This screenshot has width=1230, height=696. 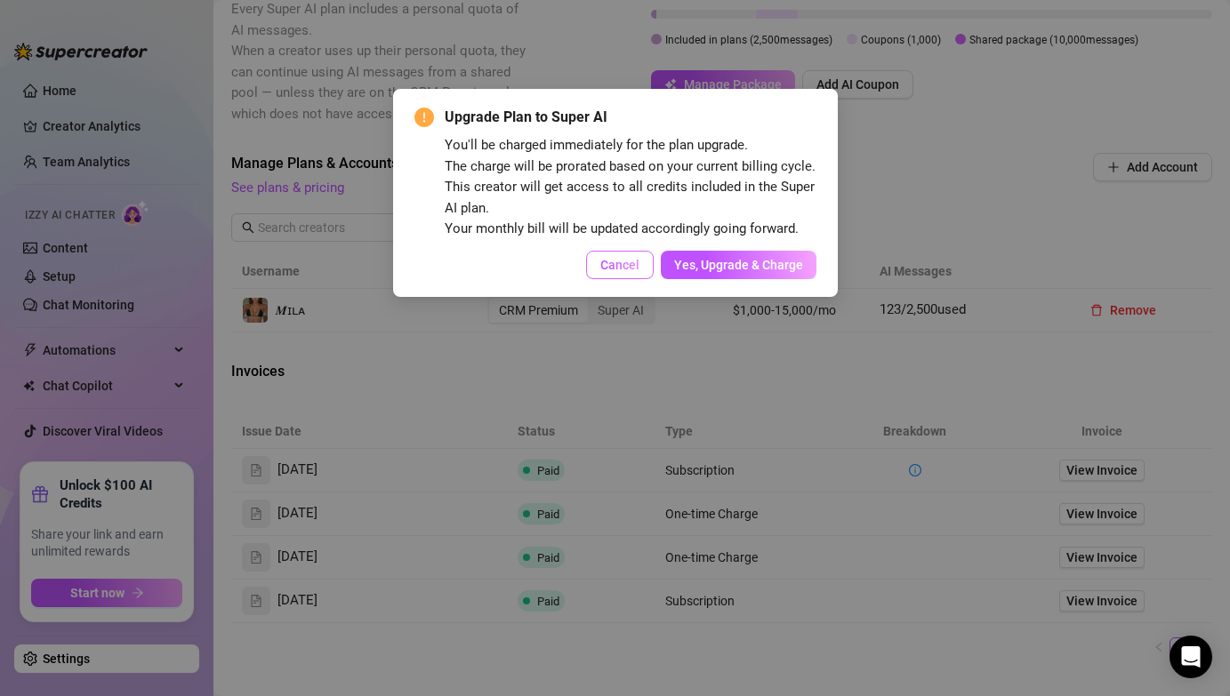 What do you see at coordinates (424, 117) in the screenshot?
I see `span: exclamation-circle` at bounding box center [424, 117].